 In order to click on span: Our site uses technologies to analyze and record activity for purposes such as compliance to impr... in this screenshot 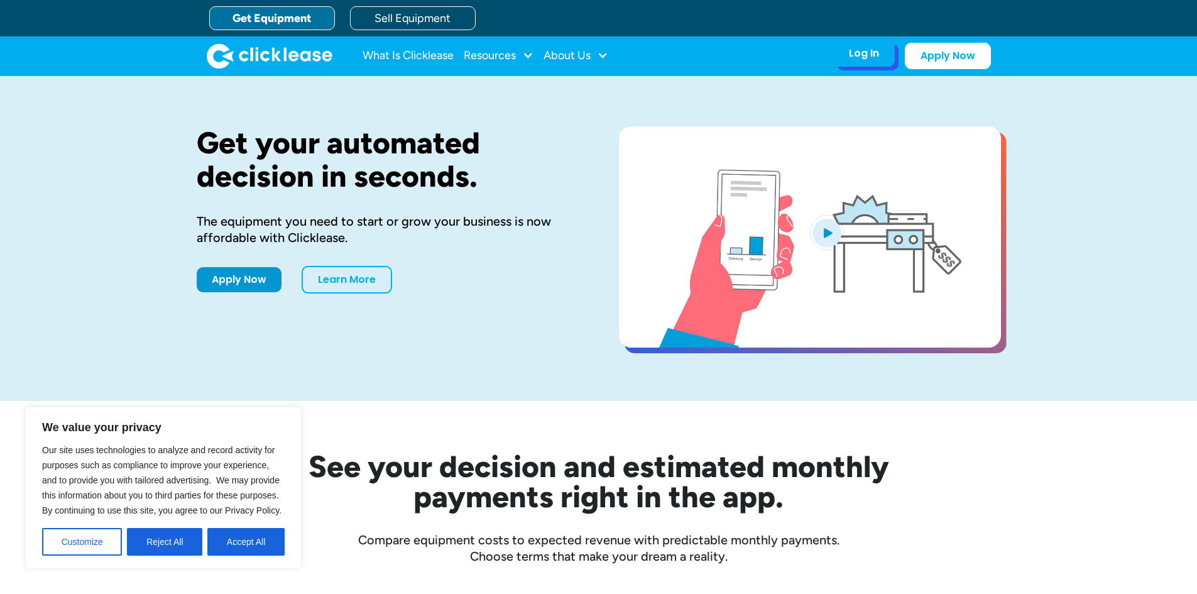, I will do `click(161, 480)`.